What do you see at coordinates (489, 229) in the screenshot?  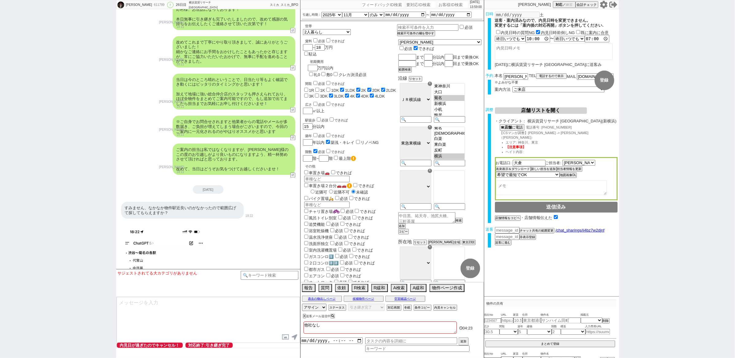 I see `span: 送客` at bounding box center [489, 229].